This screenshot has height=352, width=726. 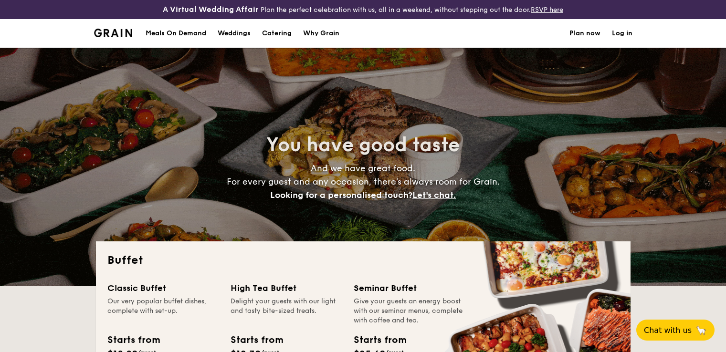 I want to click on h2: Buffet, so click(x=363, y=261).